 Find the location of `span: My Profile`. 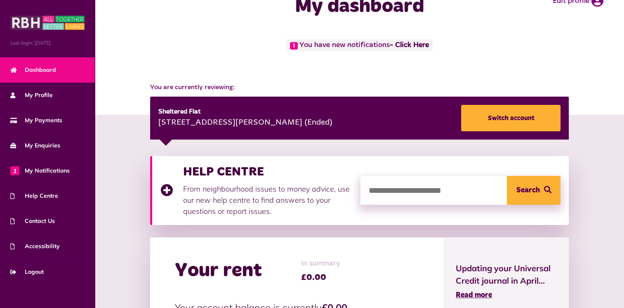

span: My Profile is located at coordinates (31, 95).